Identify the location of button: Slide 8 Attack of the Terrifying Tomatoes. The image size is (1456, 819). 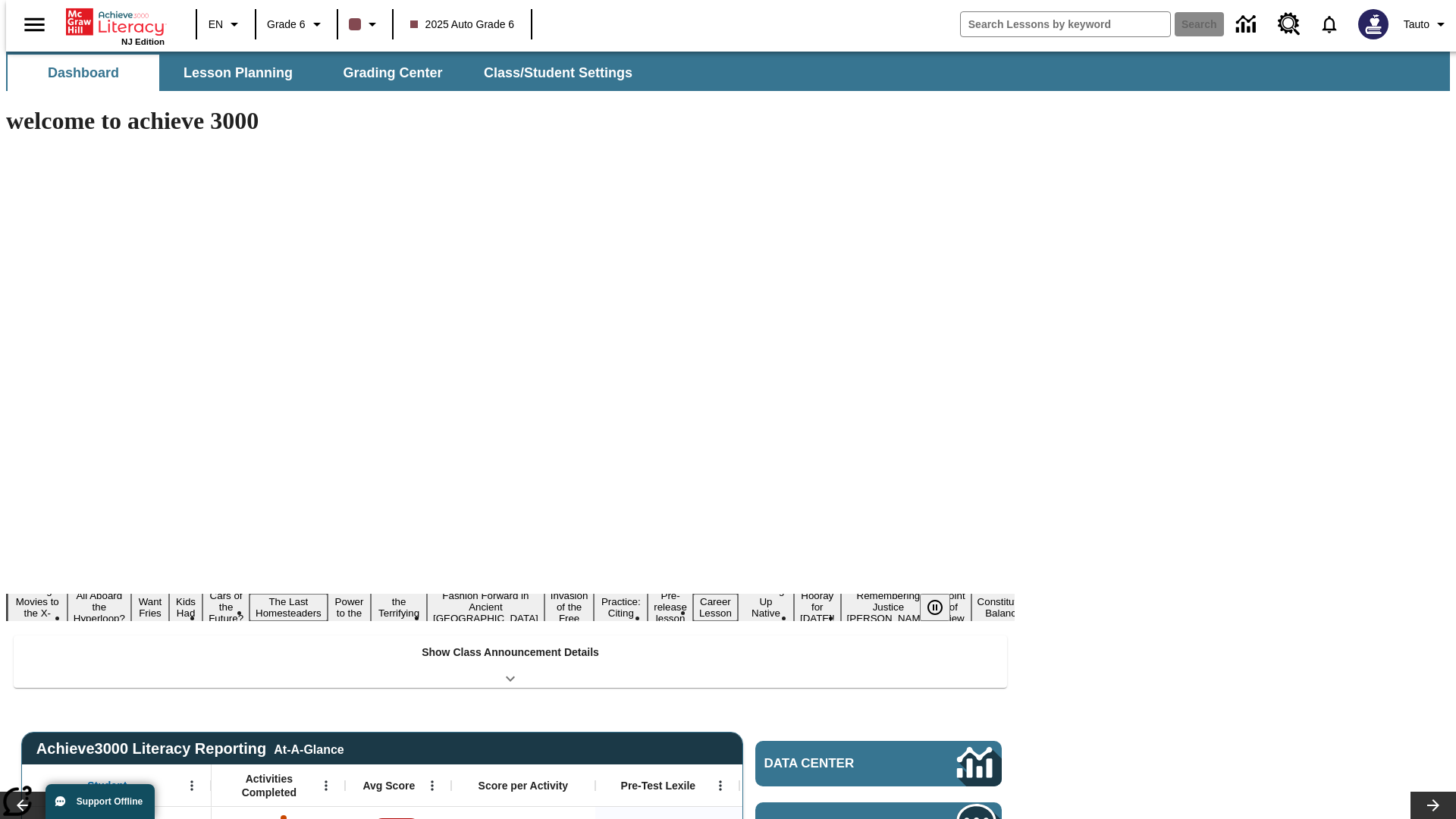
(399, 607).